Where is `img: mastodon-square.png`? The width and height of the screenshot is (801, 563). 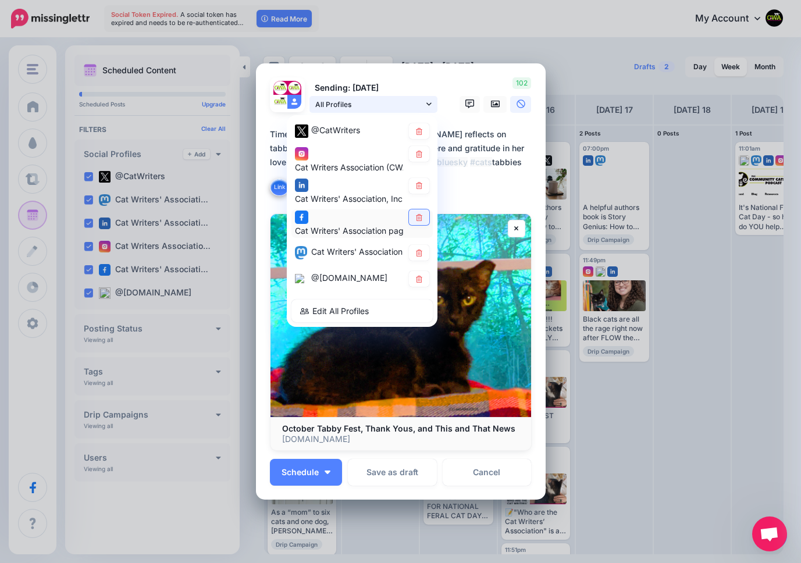 img: mastodon-square.png is located at coordinates (301, 252).